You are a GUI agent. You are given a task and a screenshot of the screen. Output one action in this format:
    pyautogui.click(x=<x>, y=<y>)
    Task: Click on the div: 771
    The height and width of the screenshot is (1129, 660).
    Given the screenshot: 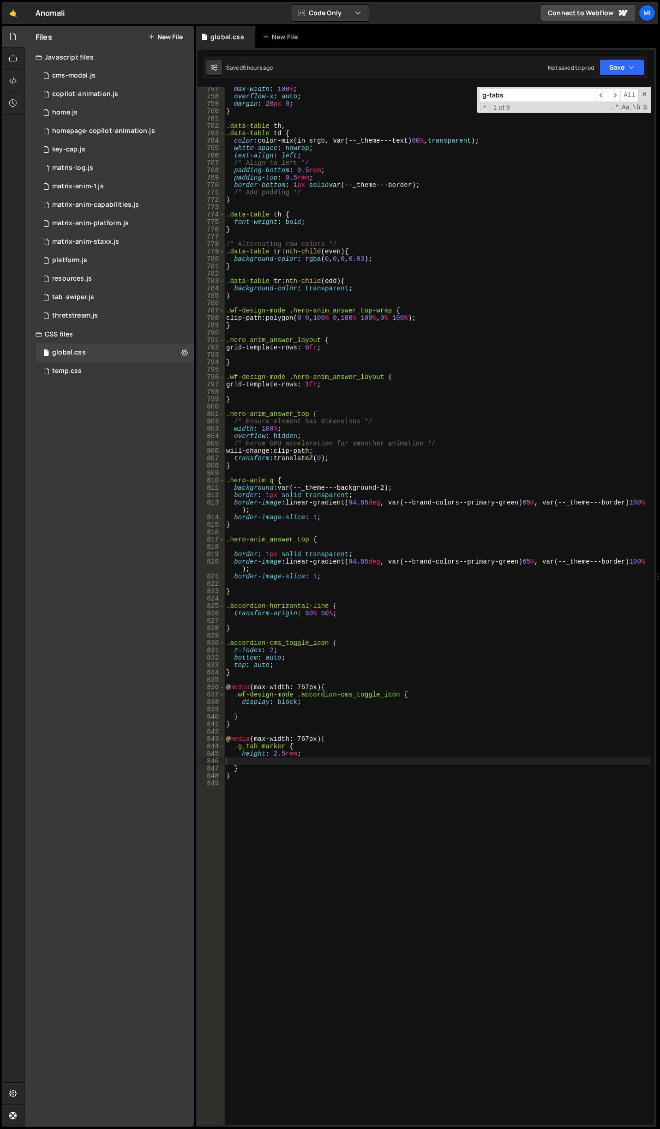 What is the action you would take?
    pyautogui.click(x=211, y=193)
    